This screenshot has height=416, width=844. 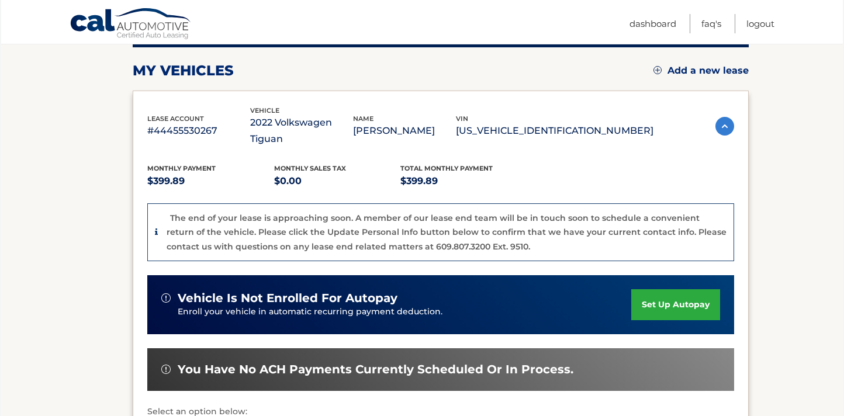 I want to click on img: accordion-active.svg, so click(x=725, y=126).